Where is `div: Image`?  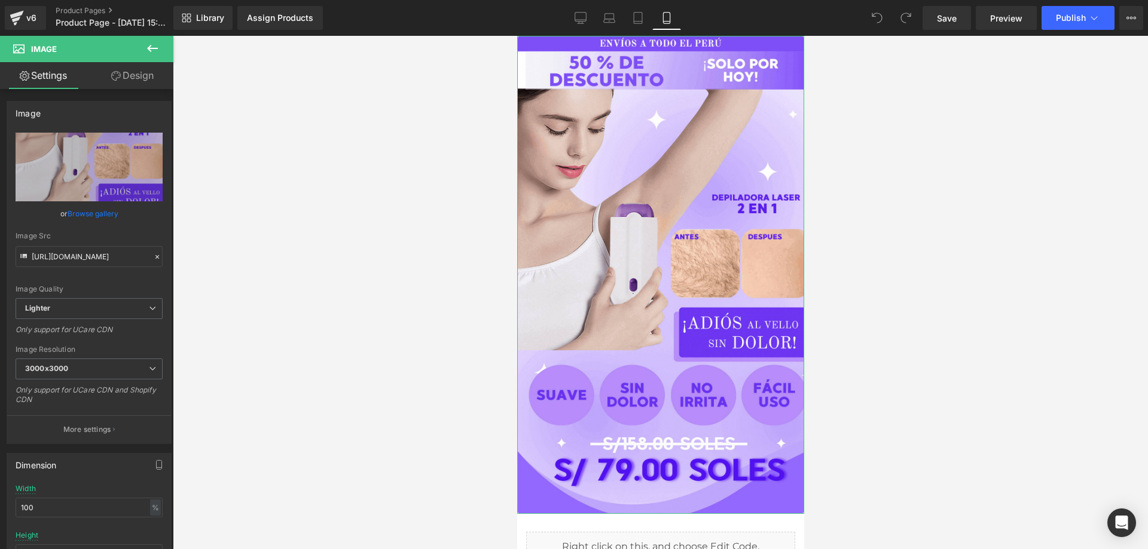
div: Image is located at coordinates (28, 110).